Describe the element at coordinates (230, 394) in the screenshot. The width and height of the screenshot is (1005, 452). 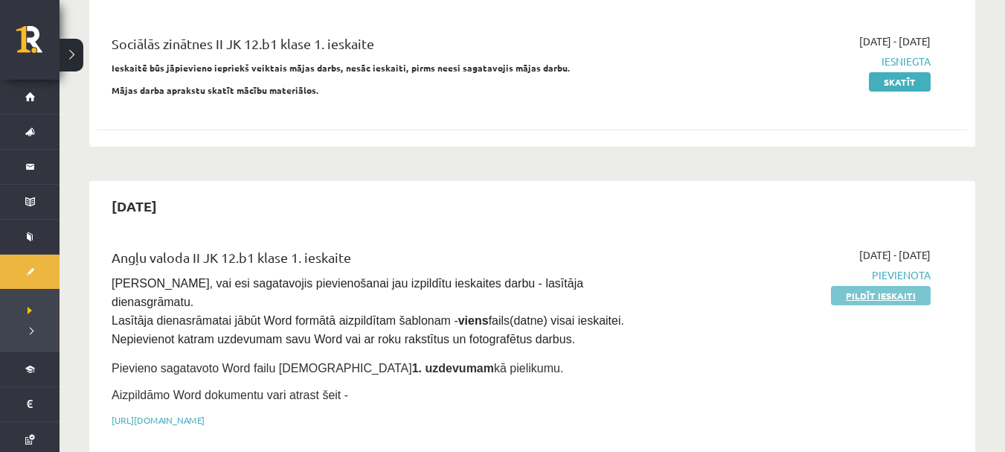
I see `span: Aizpildāmo Word dokumentu vari atrast šeit -` at that location.